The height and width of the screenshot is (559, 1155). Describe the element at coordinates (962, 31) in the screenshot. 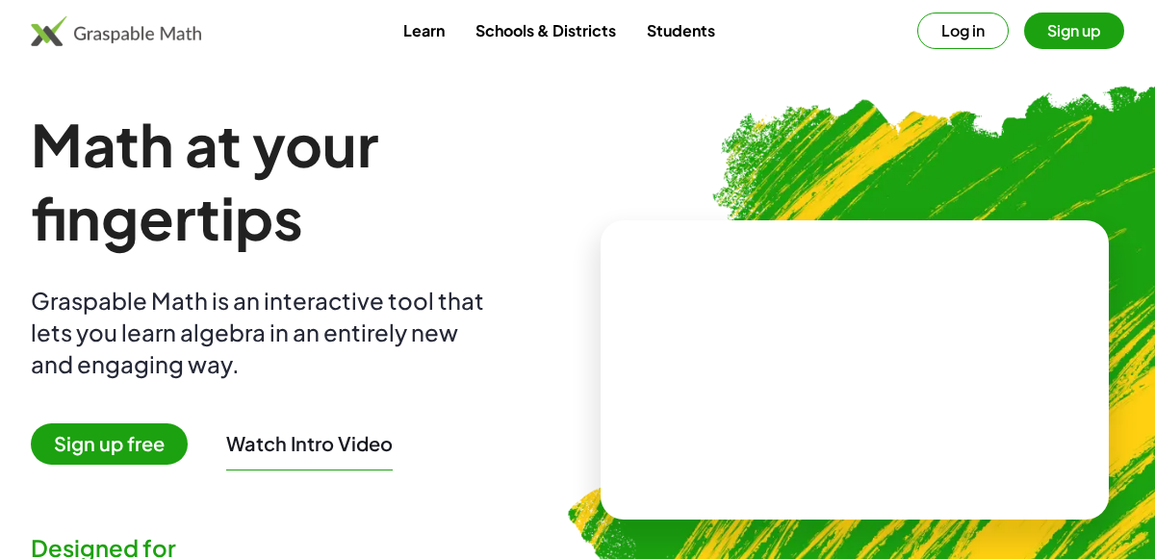

I see `button: Log in` at that location.